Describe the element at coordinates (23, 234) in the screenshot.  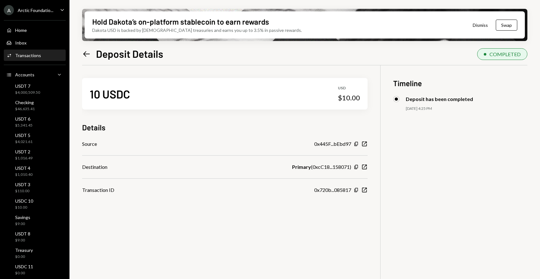
I see `div: USDT 8` at that location.